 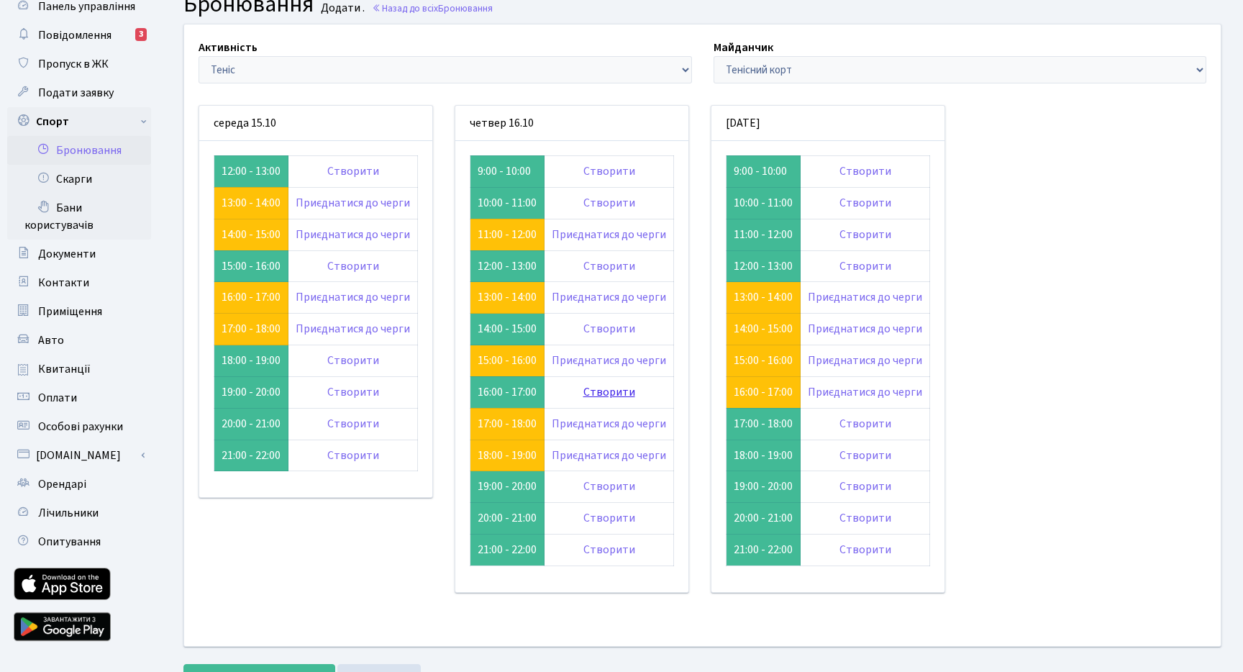 I want to click on a: Пропуск в ЖК, so click(x=79, y=64).